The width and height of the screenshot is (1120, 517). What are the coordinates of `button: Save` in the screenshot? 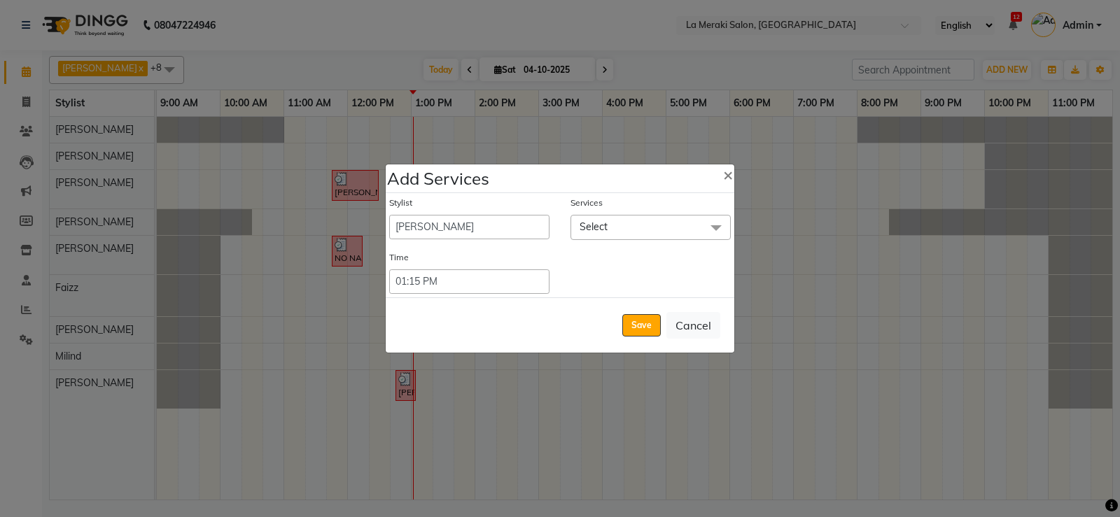 It's located at (641, 325).